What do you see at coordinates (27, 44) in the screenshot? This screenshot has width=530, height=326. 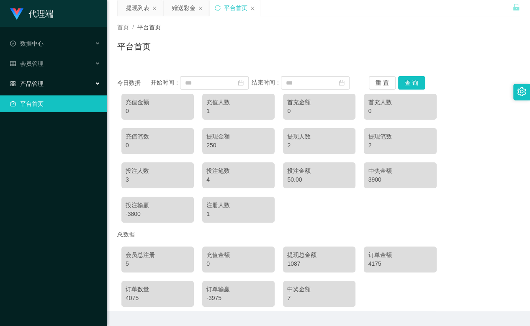 I see `span: 数据中心` at bounding box center [27, 44].